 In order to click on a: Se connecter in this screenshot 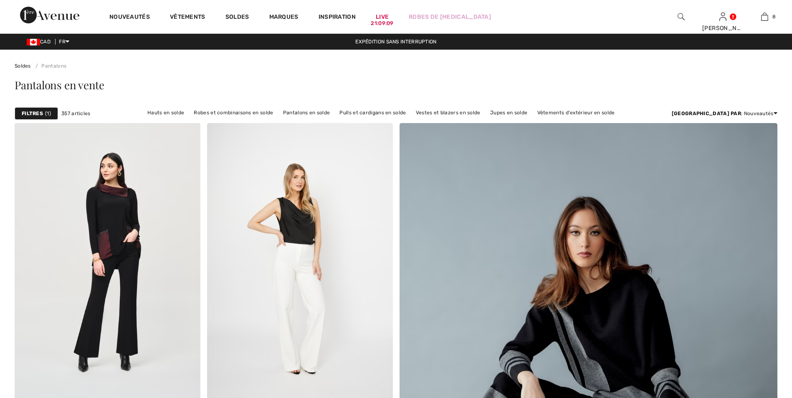, I will do `click(723, 16)`.